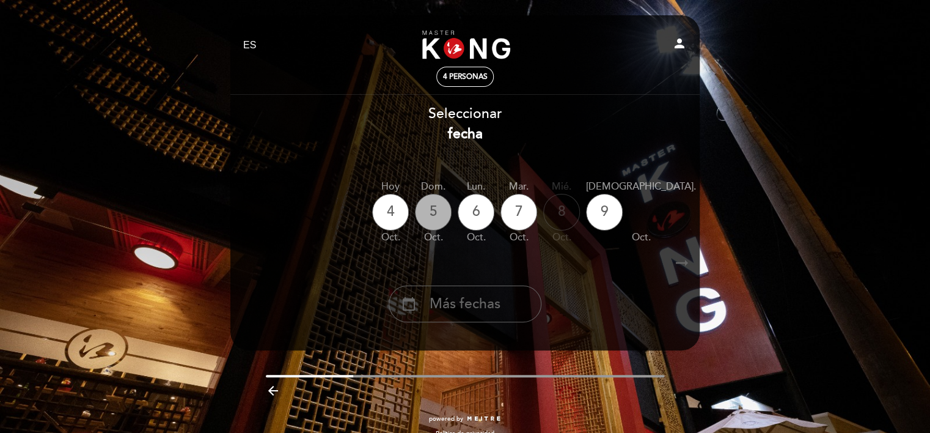  Describe the element at coordinates (519, 186) in the screenshot. I see `div: mar.` at that location.